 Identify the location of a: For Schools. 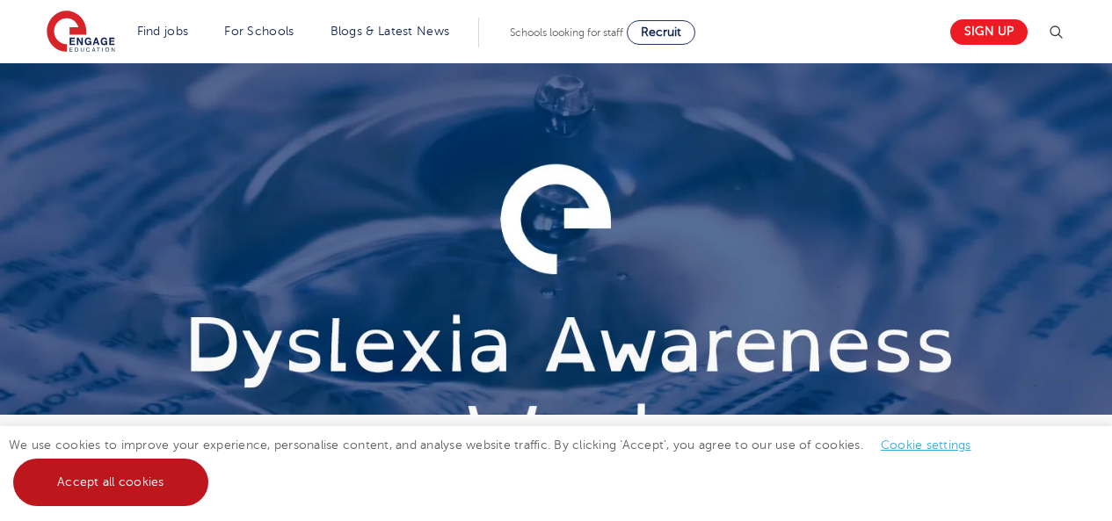
(258, 31).